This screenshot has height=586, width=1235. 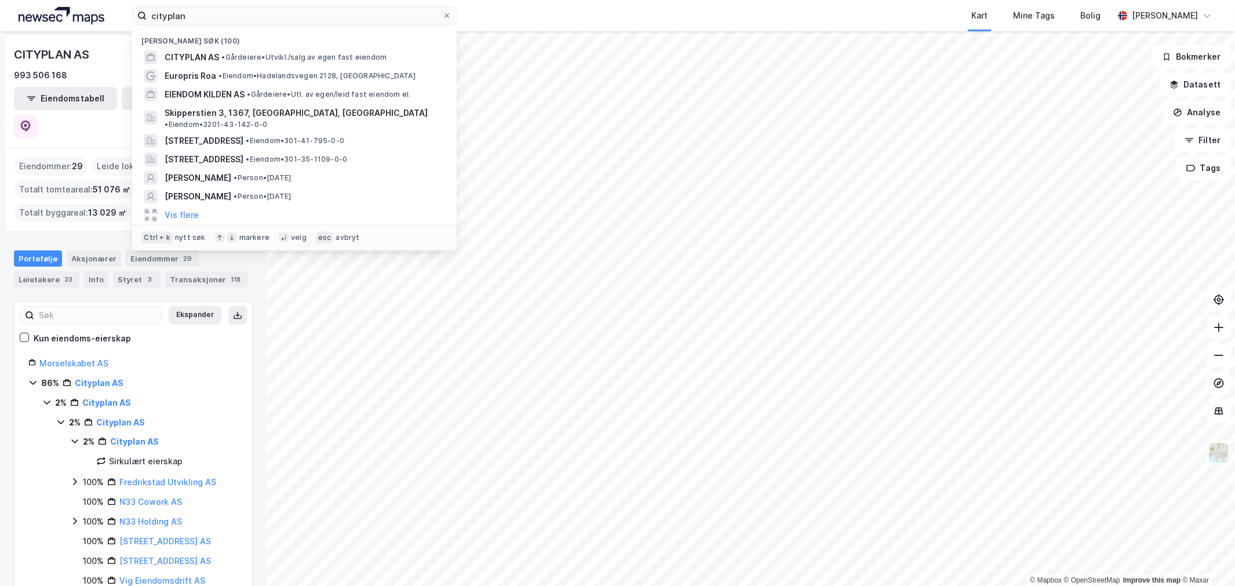 I want to click on button: Vis flere, so click(x=181, y=215).